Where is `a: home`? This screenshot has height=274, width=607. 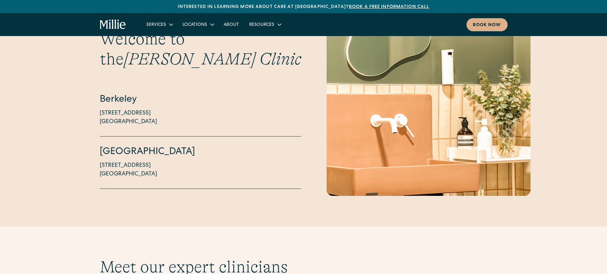
a: home is located at coordinates (113, 25).